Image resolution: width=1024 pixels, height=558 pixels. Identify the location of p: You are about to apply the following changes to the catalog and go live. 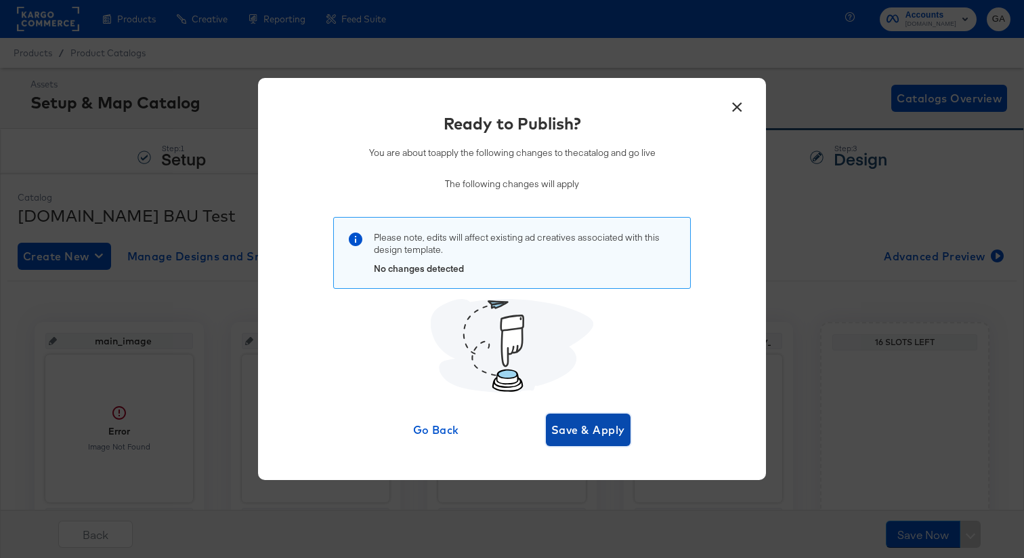
(512, 152).